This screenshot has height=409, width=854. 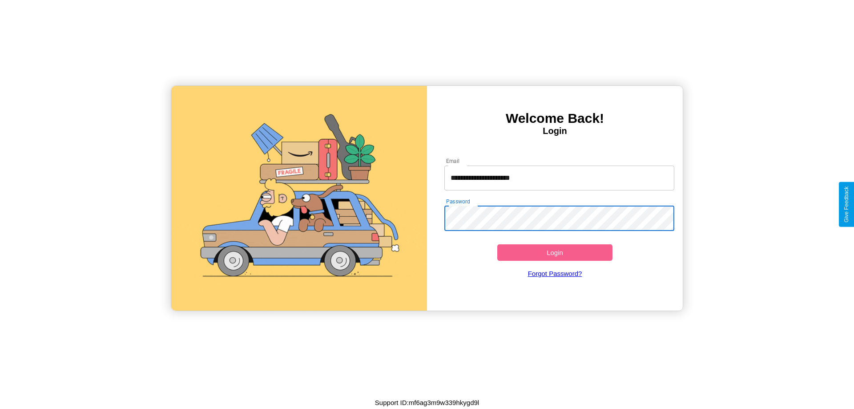 What do you see at coordinates (427, 402) in the screenshot?
I see `p: Support ID: mf6ag3m9w339hkygd9l` at bounding box center [427, 402].